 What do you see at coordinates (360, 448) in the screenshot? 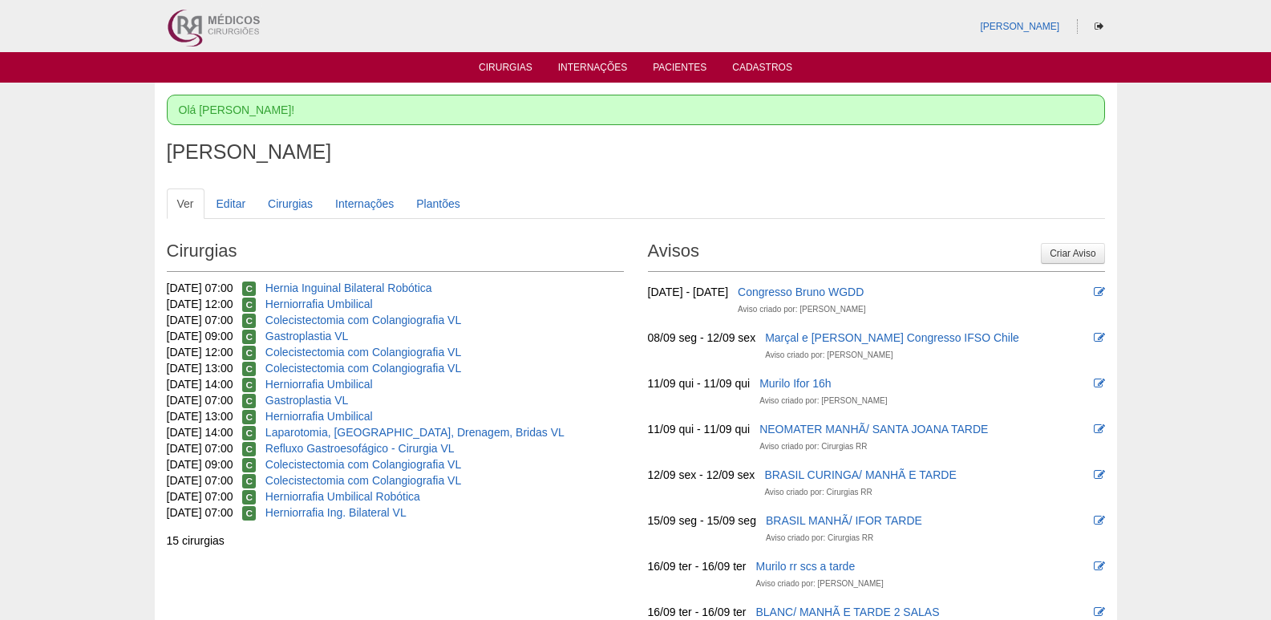
I see `a: Refluxo Gastroesofágico - Cirurgia VL` at bounding box center [360, 448].